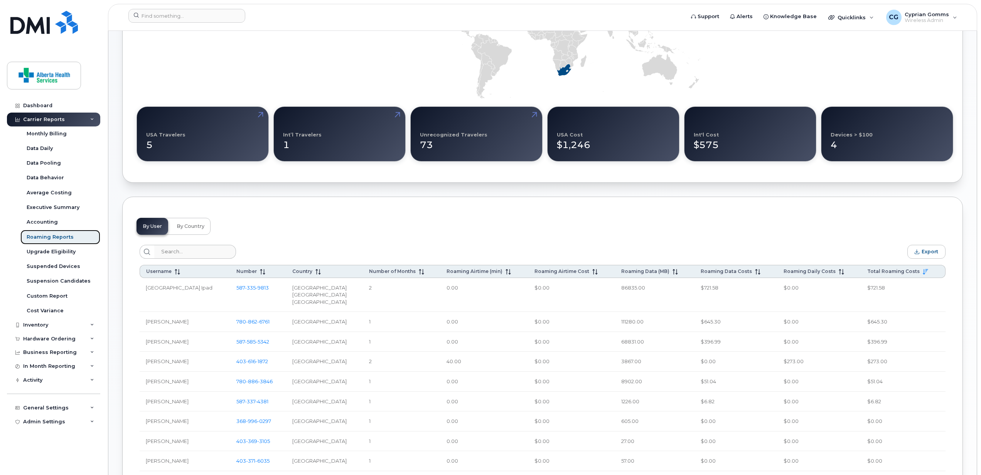 The image size is (981, 475). What do you see at coordinates (263, 441) in the screenshot?
I see `span: 3105` at bounding box center [263, 441].